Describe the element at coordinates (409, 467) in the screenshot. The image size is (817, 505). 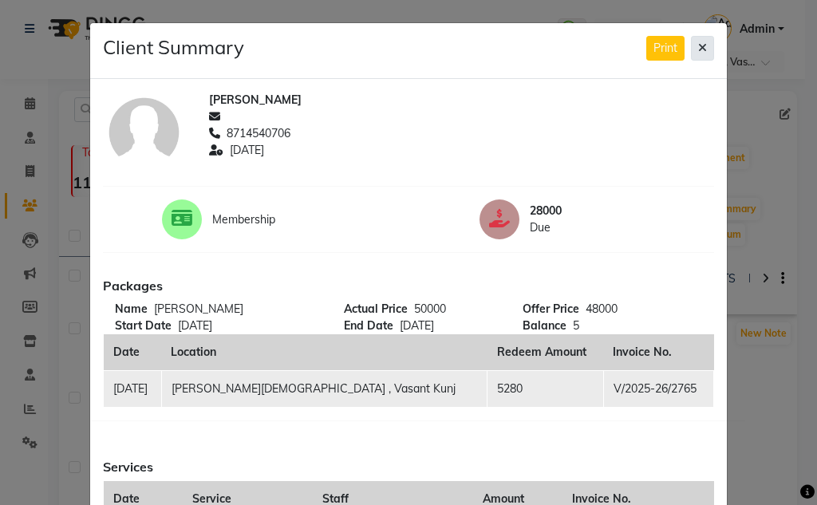
I see `h6: Services` at that location.